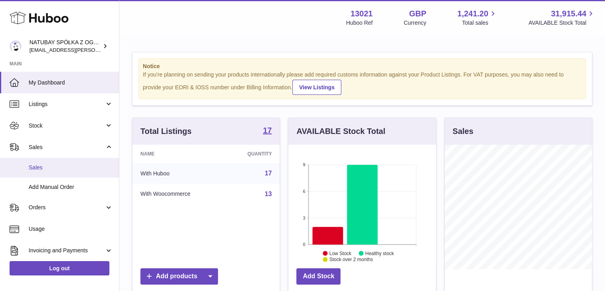 This screenshot has height=291, width=605. Describe the element at coordinates (341, 131) in the screenshot. I see `h3: AVAILABLE Stock Total` at that location.